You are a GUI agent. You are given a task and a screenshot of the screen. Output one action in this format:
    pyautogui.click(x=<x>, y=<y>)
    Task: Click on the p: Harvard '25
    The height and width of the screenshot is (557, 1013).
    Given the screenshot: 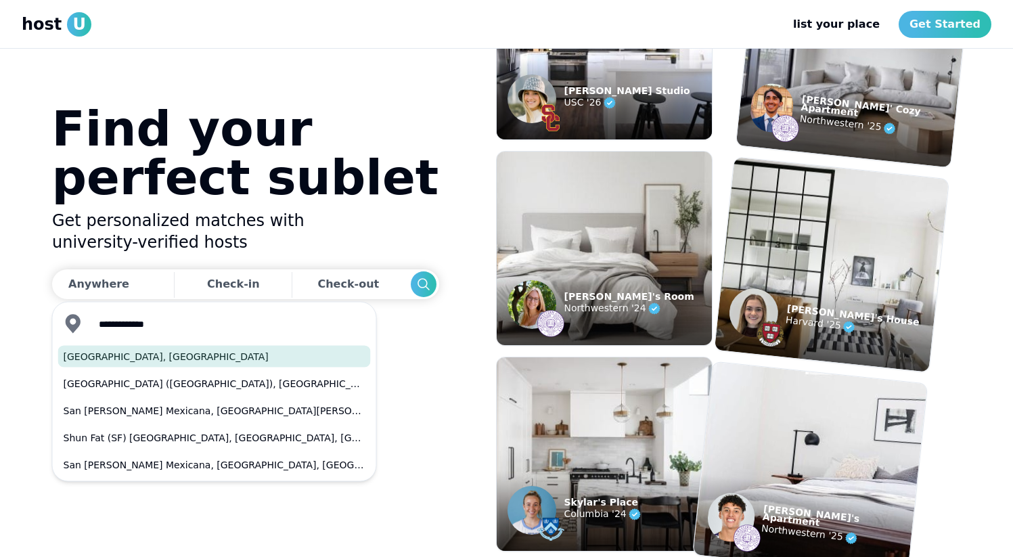 What is the action you would take?
    pyautogui.click(x=851, y=327)
    